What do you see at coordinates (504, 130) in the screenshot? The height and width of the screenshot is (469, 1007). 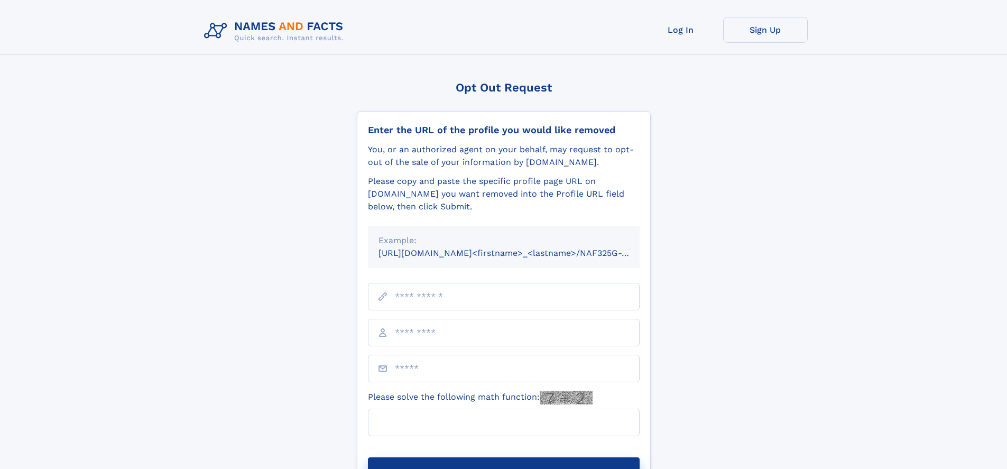 I see `div: Enter the URL of the profile you would like removed` at bounding box center [504, 130].